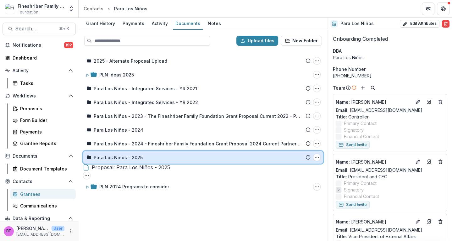 Image resolution: width=452 pixels, height=241 pixels. Describe the element at coordinates (39, 156) in the screenshot. I see `button: Open Documents` at that location.